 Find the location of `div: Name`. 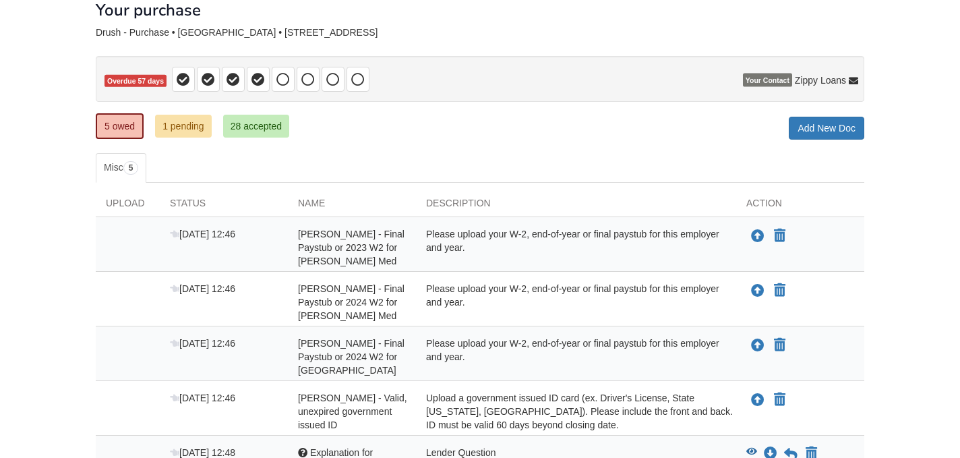

div: Name is located at coordinates (352, 206).